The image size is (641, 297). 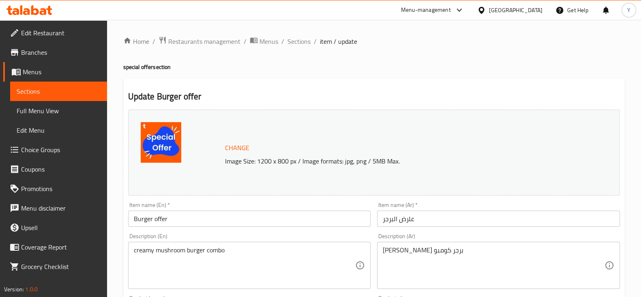 I want to click on a: Branches, so click(x=55, y=52).